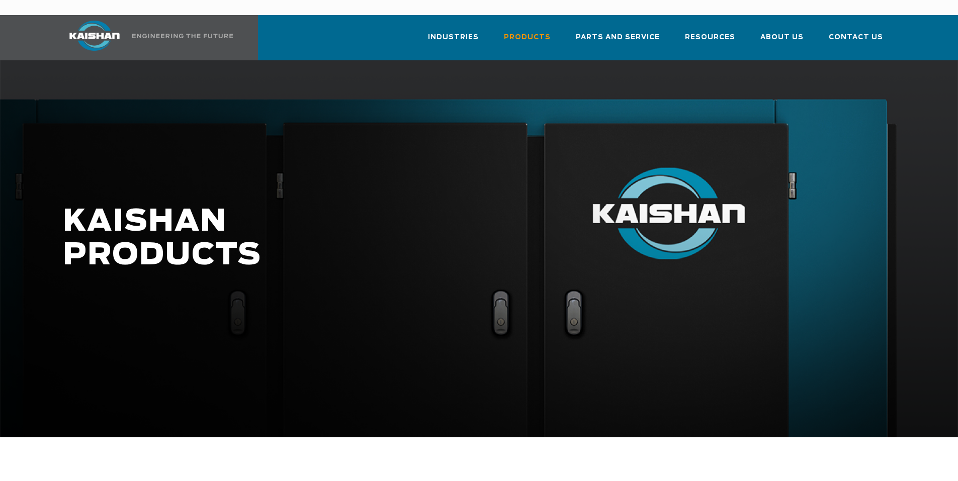 This screenshot has height=481, width=958. I want to click on span: Resources, so click(710, 37).